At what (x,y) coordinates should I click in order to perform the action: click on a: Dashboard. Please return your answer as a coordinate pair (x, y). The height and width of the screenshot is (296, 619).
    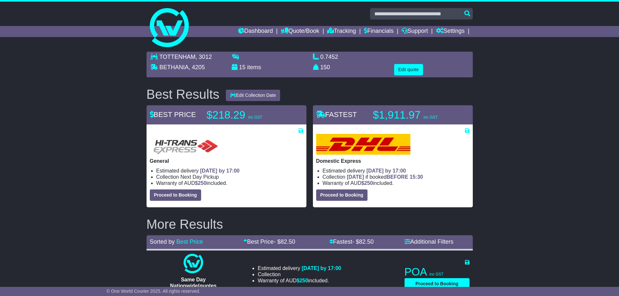
    Looking at the image, I should click on (256, 32).